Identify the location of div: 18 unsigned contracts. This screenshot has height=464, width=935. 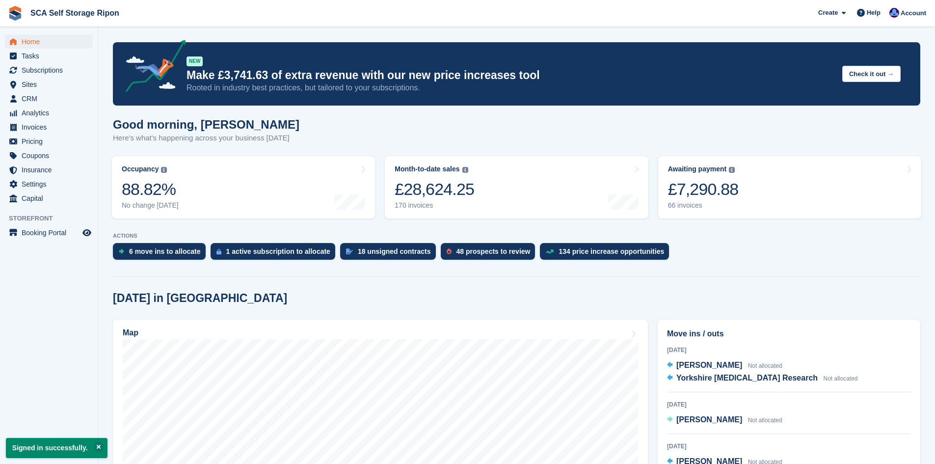
(394, 251).